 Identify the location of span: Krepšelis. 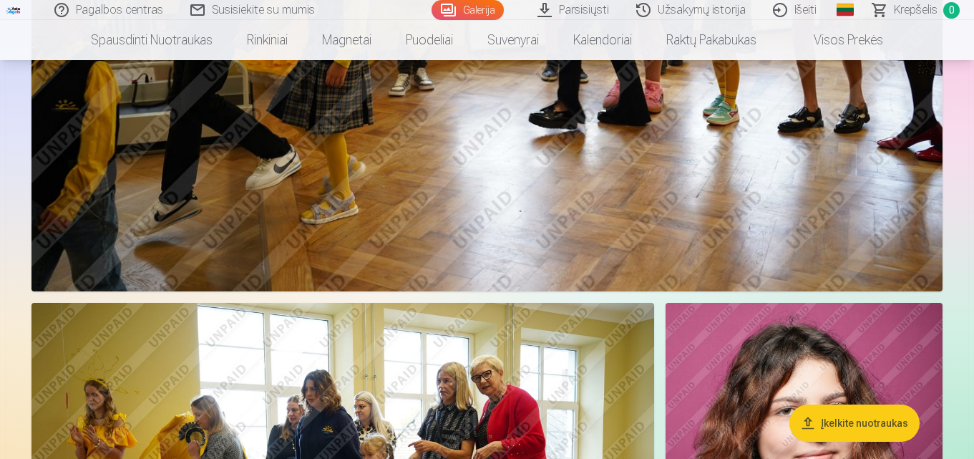
(916, 10).